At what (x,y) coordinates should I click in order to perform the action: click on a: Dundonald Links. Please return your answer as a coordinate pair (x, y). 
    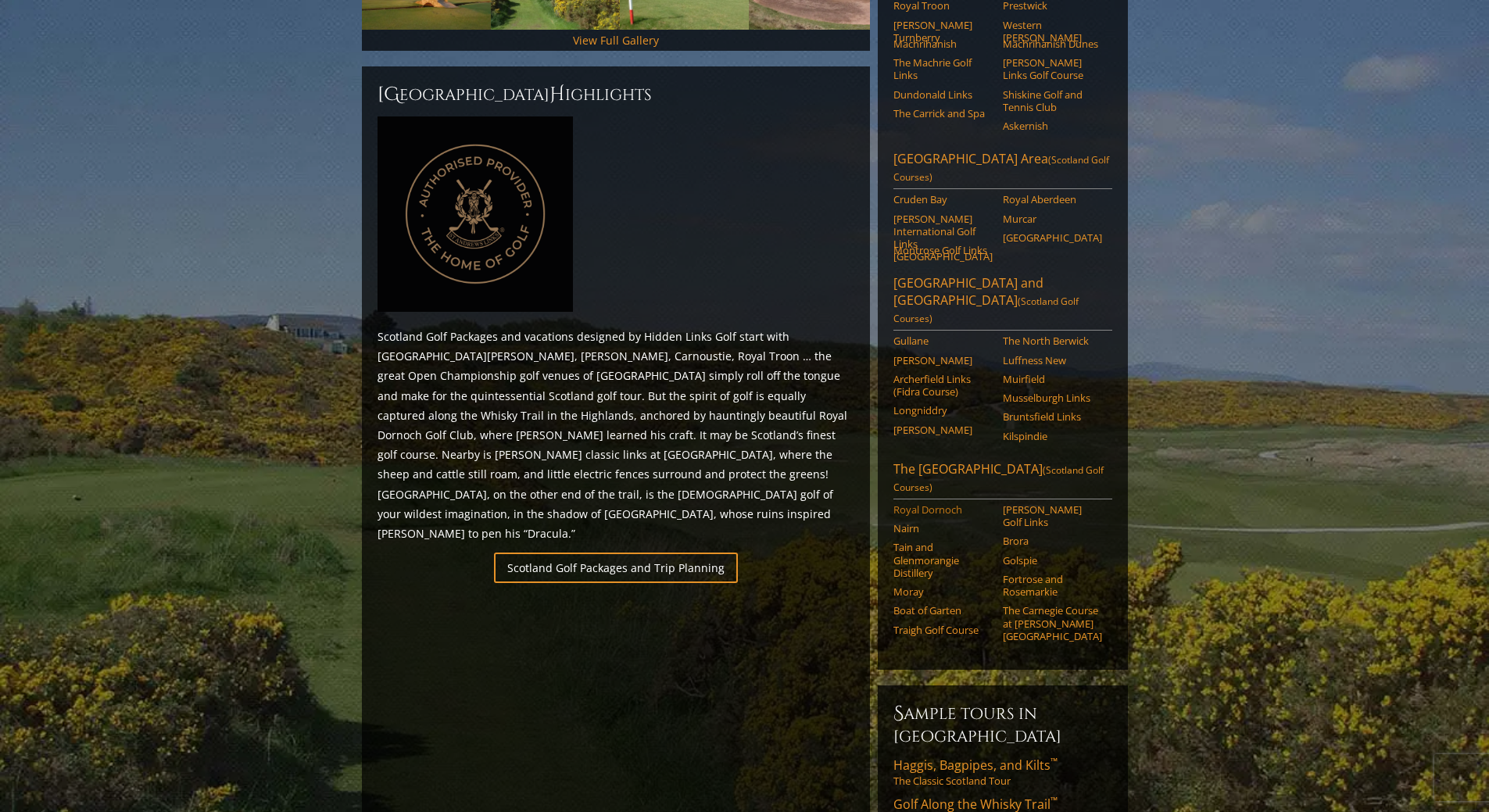
    Looking at the image, I should click on (943, 94).